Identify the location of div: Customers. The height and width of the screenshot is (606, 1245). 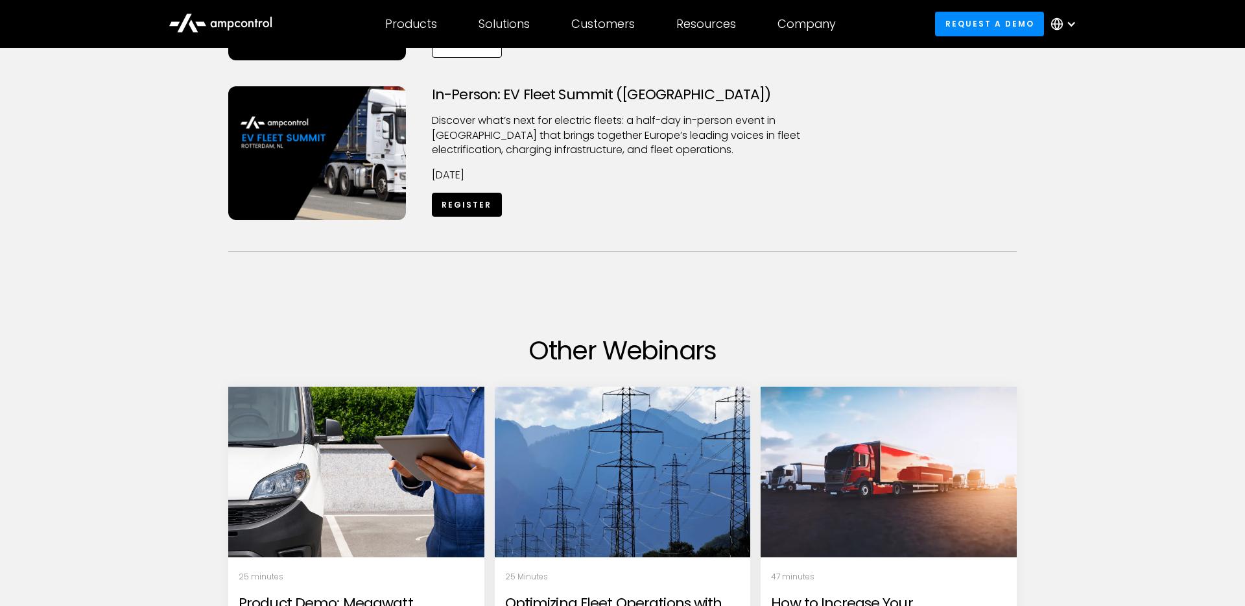
(603, 24).